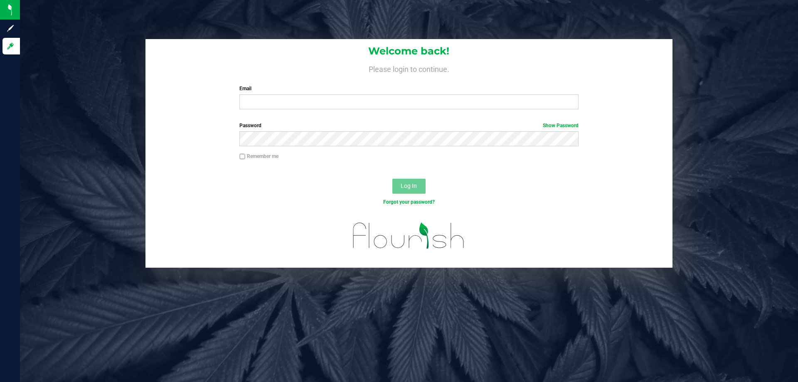 The width and height of the screenshot is (798, 382). Describe the element at coordinates (409, 186) in the screenshot. I see `button: Log In` at that location.